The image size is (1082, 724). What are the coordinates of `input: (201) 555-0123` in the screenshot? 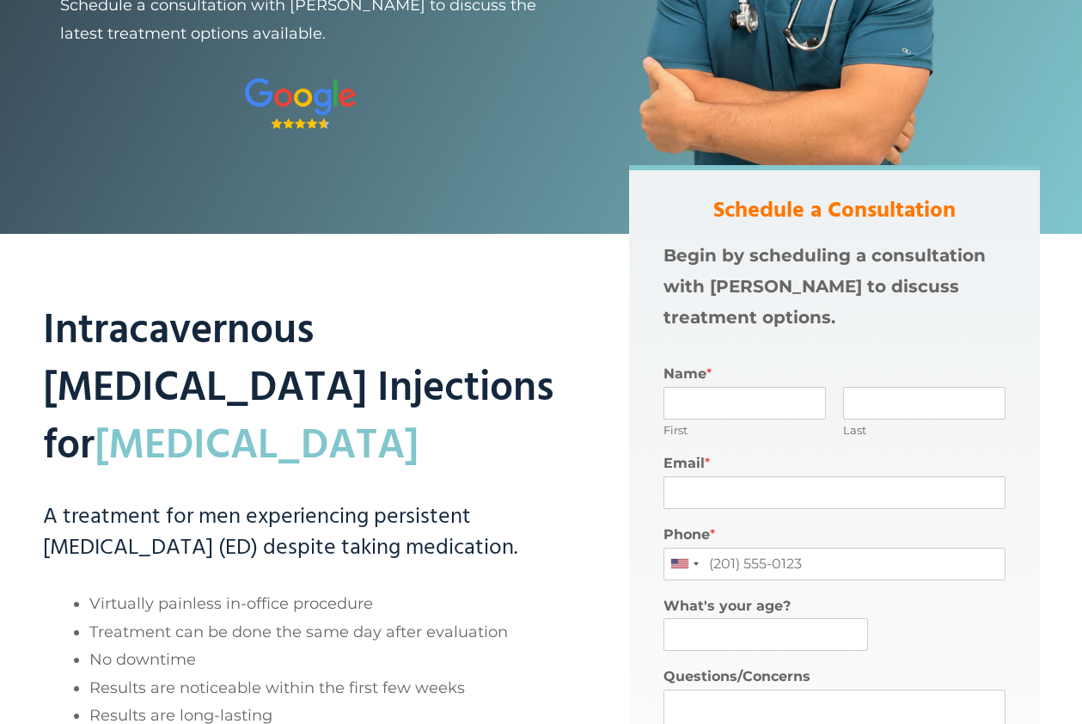 It's located at (835, 564).